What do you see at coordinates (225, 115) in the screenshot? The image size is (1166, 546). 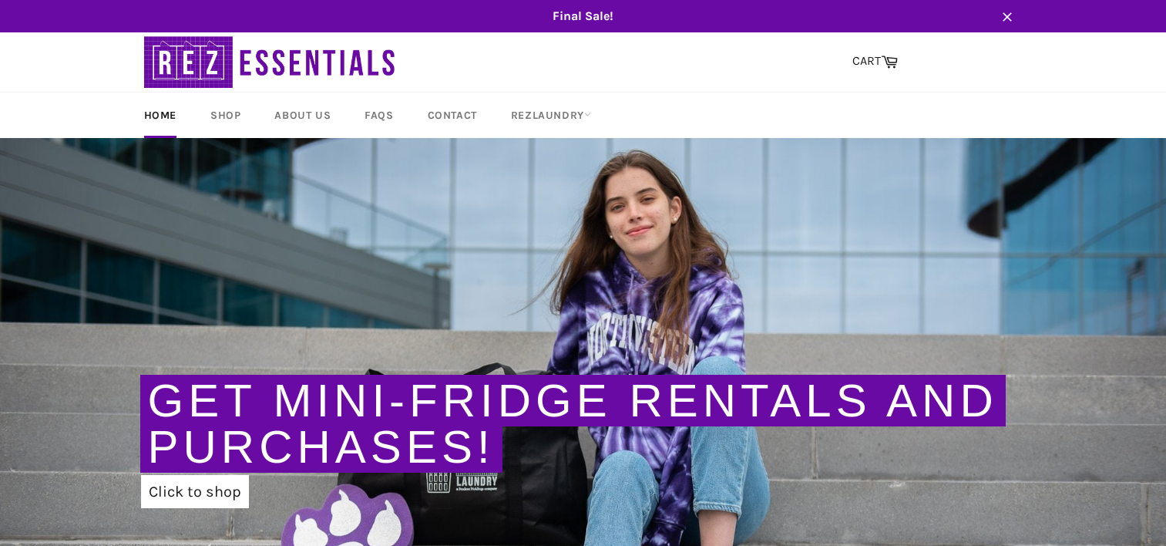 I see `a: Shop` at bounding box center [225, 115].